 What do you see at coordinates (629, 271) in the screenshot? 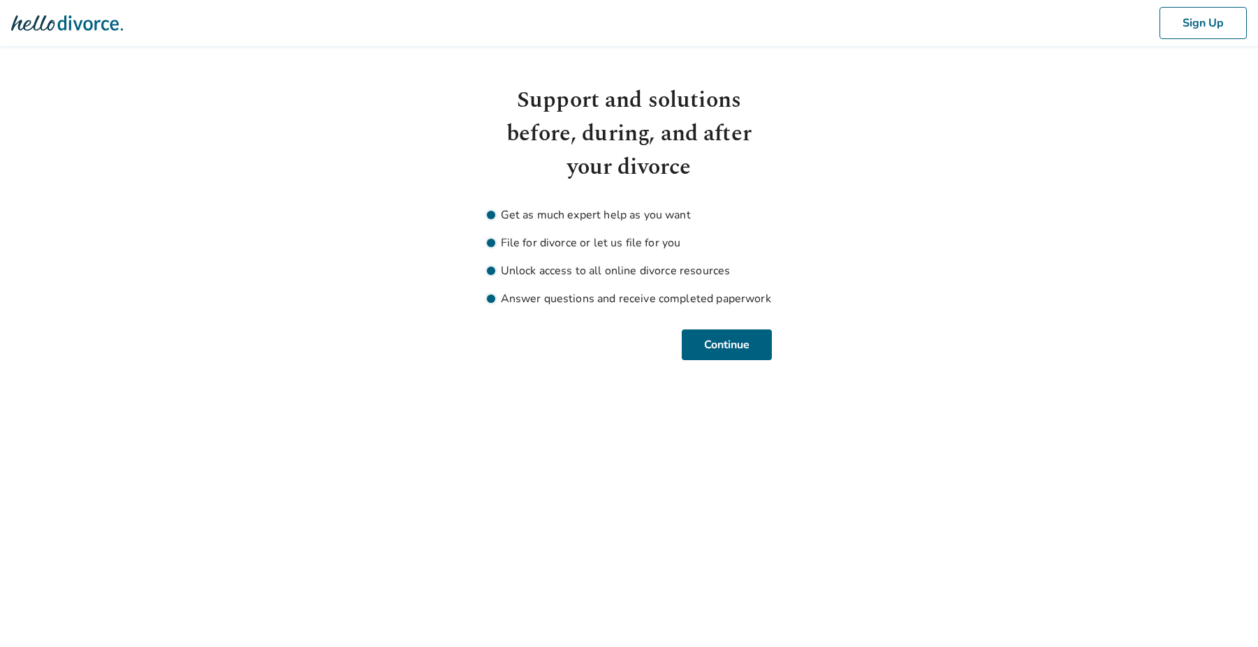
I see `li: Unlock access to all online divorce resources` at bounding box center [629, 271].